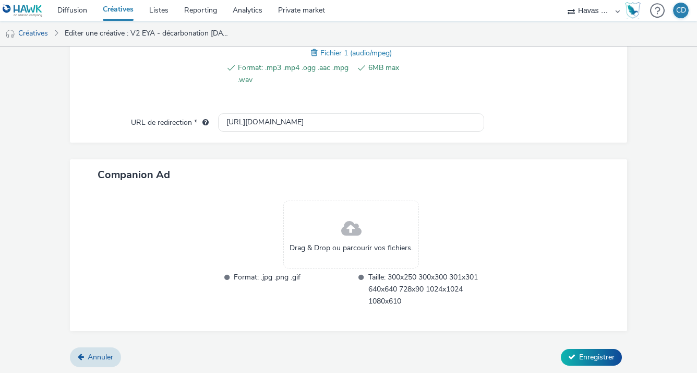  Describe the element at coordinates (591, 357) in the screenshot. I see `button: Enregistrer` at that location.